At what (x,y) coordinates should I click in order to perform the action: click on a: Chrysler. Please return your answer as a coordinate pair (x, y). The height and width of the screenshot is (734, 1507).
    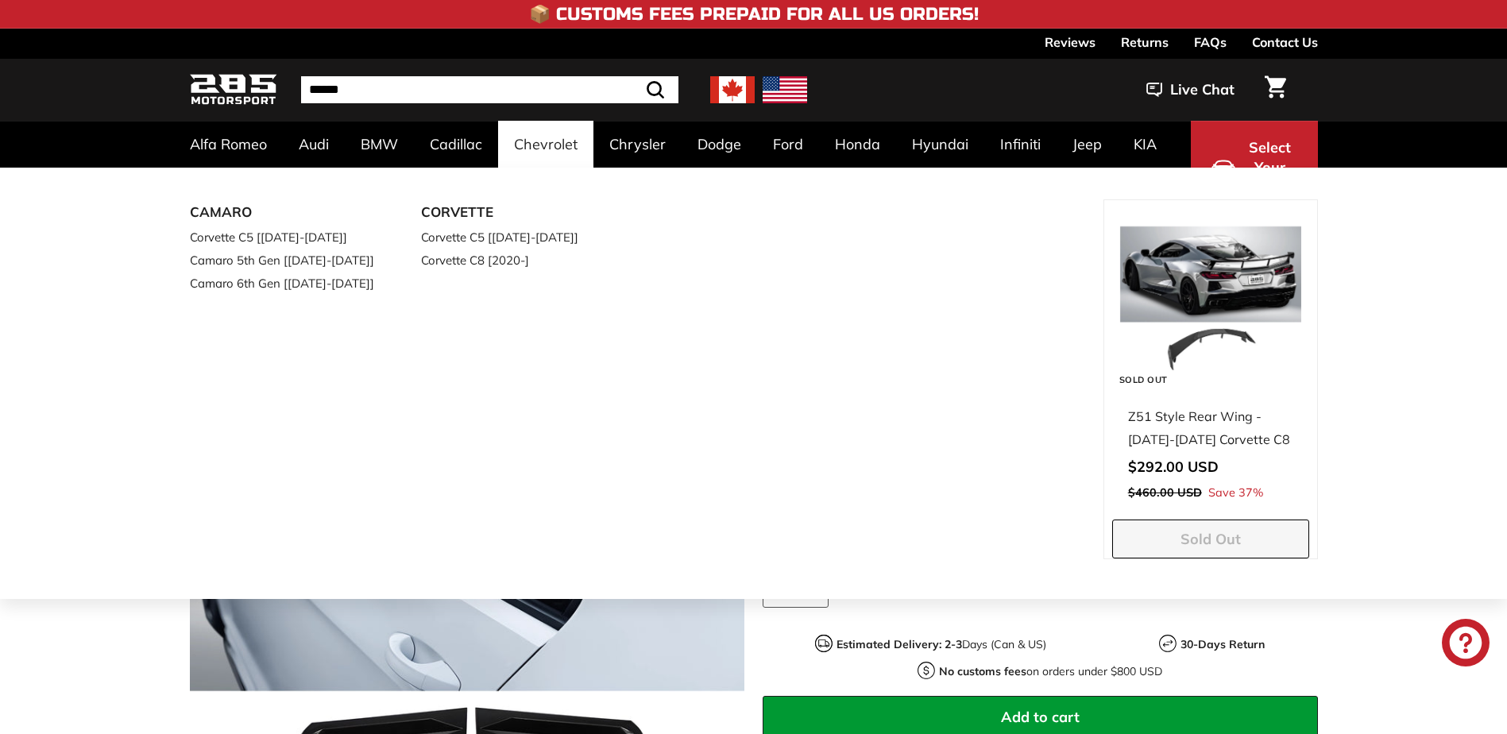
    Looking at the image, I should click on (637, 144).